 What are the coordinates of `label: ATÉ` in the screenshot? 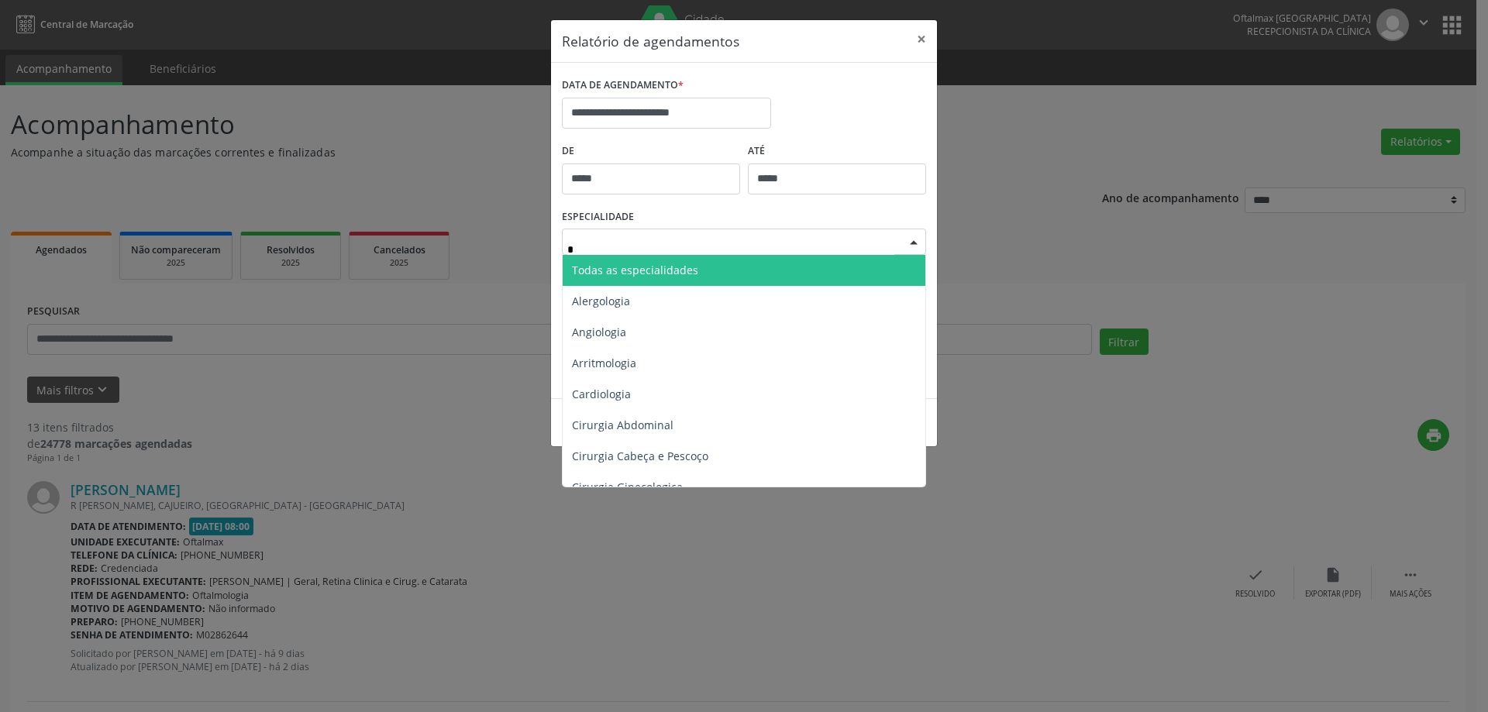 It's located at (837, 151).